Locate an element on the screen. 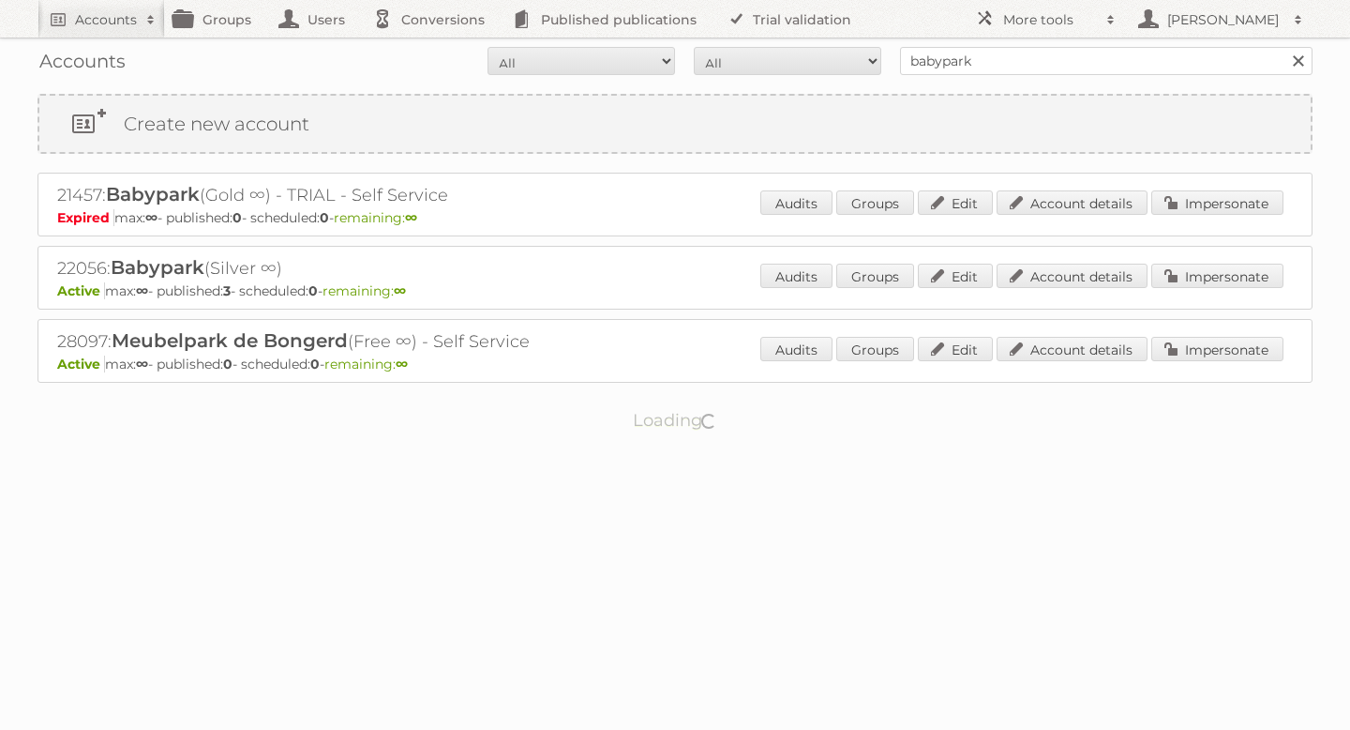  h2: 21457: (Gold ∞) - TRIAL - Self Service is located at coordinates (385, 195).